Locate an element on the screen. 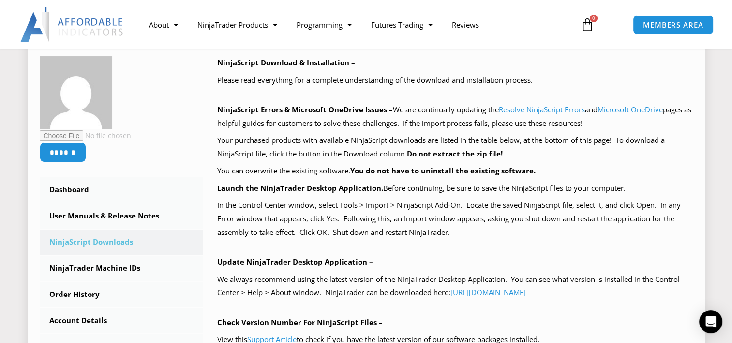  a: NinjaScript Downloads is located at coordinates (122, 242).